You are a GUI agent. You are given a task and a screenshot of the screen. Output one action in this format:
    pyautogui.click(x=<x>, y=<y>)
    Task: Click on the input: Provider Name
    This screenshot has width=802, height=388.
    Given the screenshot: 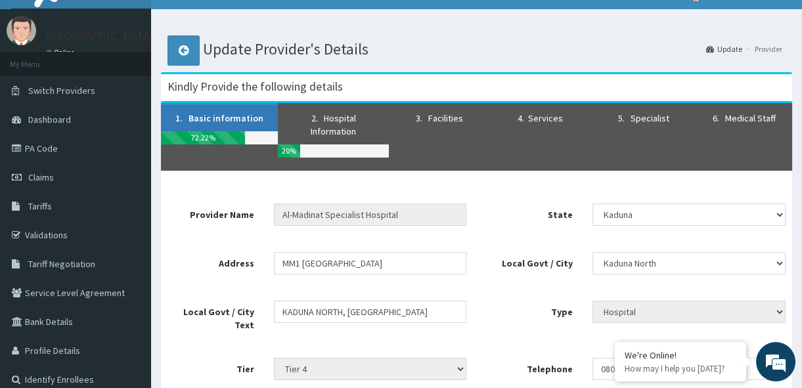 What is the action you would take?
    pyautogui.click(x=371, y=215)
    